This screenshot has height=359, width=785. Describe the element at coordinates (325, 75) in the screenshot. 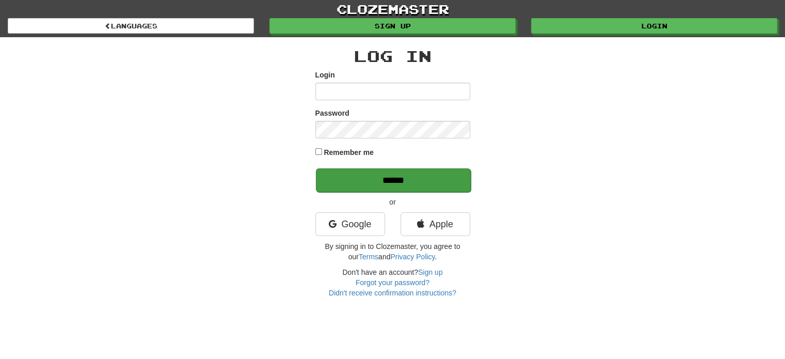

I see `label: Login` at that location.